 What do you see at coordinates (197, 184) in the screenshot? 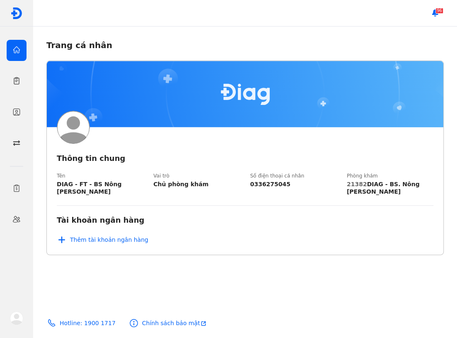
I see `div: Chủ phòng khám` at bounding box center [197, 184].